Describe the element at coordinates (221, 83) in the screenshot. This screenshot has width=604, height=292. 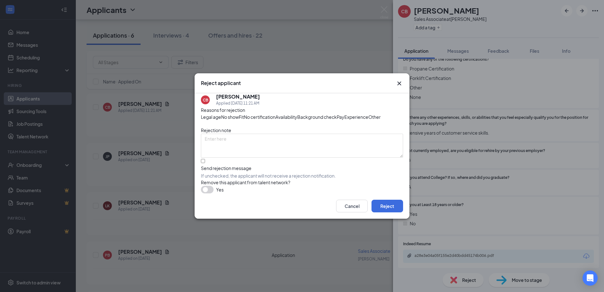
I see `h3: Reject applicant` at that location.